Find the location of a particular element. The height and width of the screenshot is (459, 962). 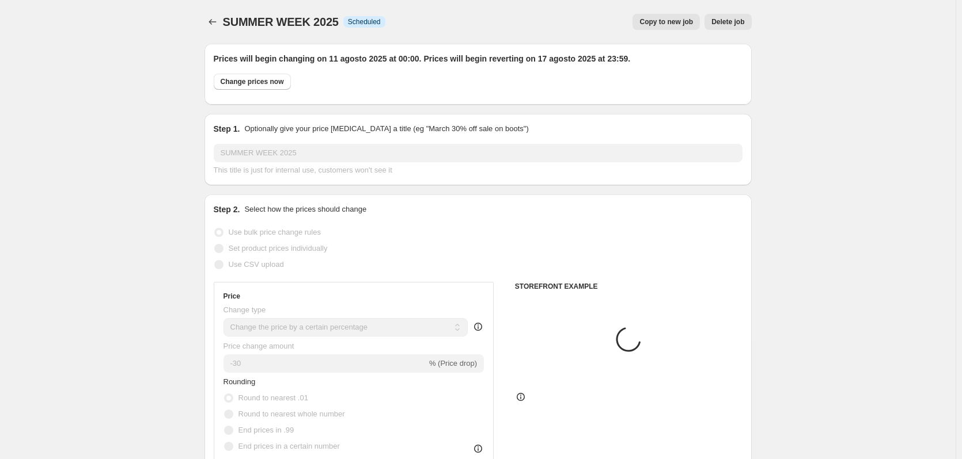

div: €53.15 is located at coordinates (663, 374).